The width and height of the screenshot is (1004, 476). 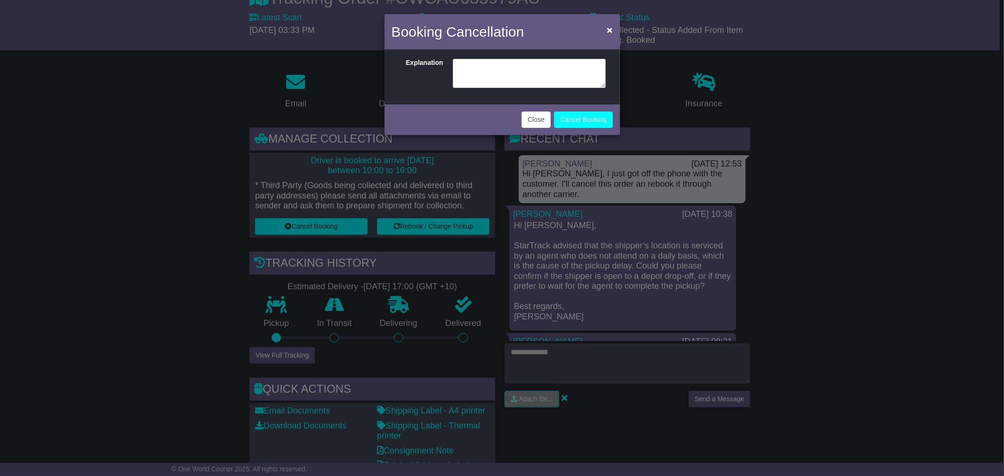 I want to click on label: Explanation, so click(x=421, y=72).